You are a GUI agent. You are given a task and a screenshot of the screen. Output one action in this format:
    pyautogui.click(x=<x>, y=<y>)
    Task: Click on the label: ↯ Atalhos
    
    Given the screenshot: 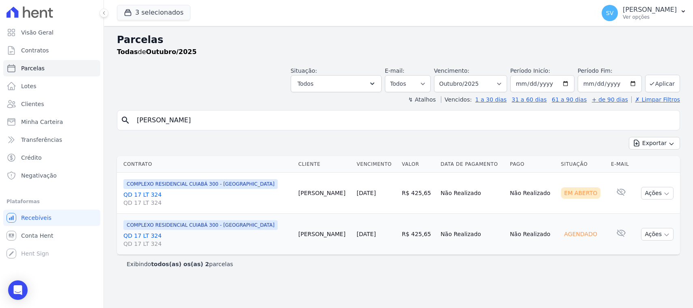 What is the action you would take?
    pyautogui.click(x=422, y=99)
    